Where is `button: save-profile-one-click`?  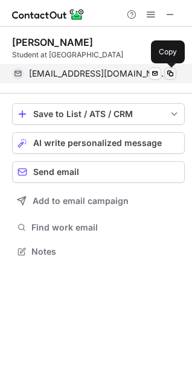
button: save-profile-one-click is located at coordinates (98, 114).